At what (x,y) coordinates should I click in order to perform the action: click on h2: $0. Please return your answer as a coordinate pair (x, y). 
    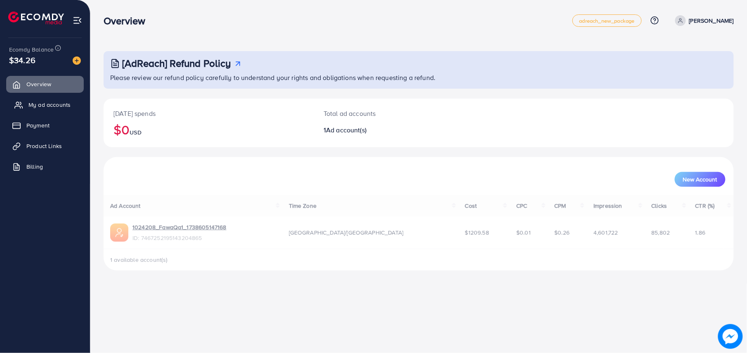
    Looking at the image, I should click on (208, 130).